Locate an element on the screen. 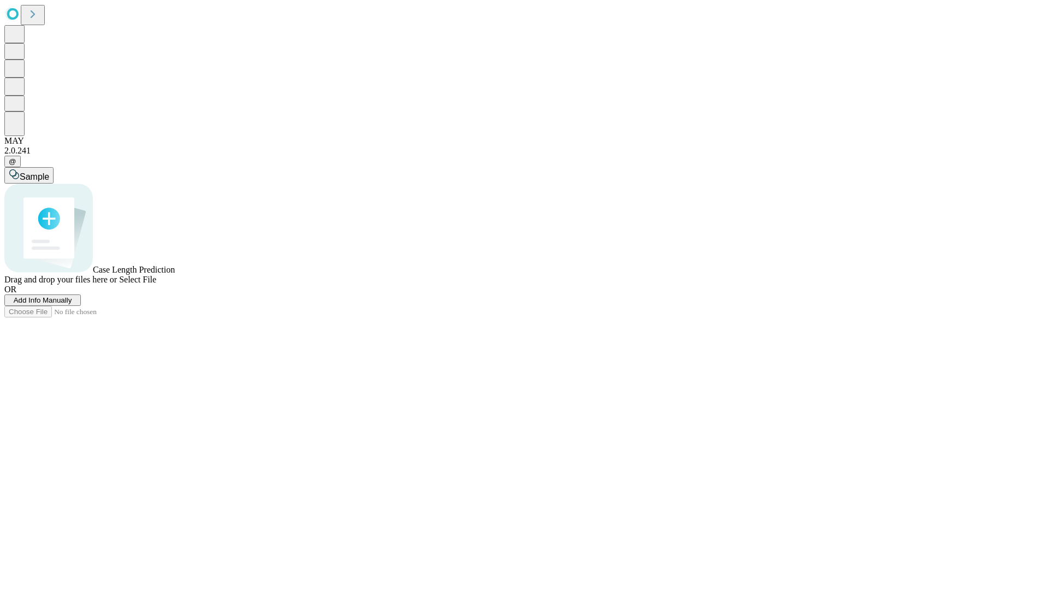  div: MAY is located at coordinates (524, 141).